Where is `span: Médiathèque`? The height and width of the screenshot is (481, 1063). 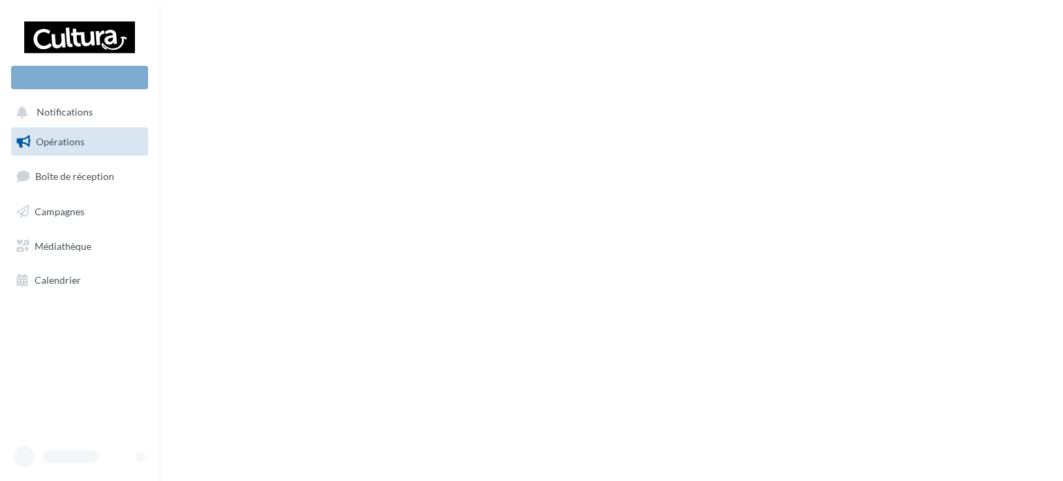
span: Médiathèque is located at coordinates (63, 245).